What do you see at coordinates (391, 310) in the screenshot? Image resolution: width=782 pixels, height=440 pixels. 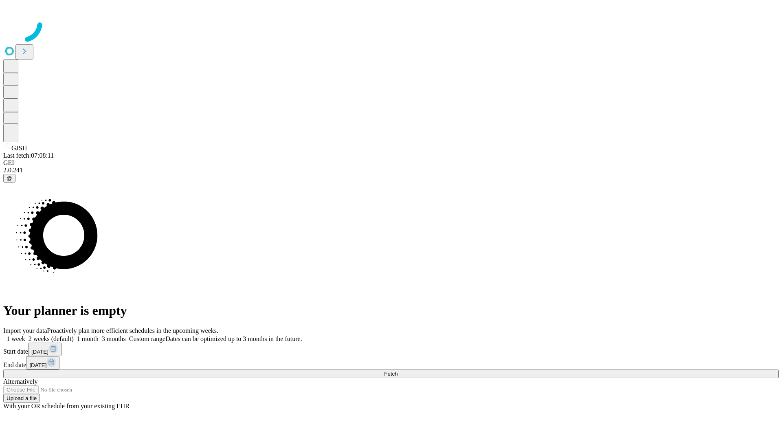 I see `h1: Your planner is empty` at bounding box center [391, 310].